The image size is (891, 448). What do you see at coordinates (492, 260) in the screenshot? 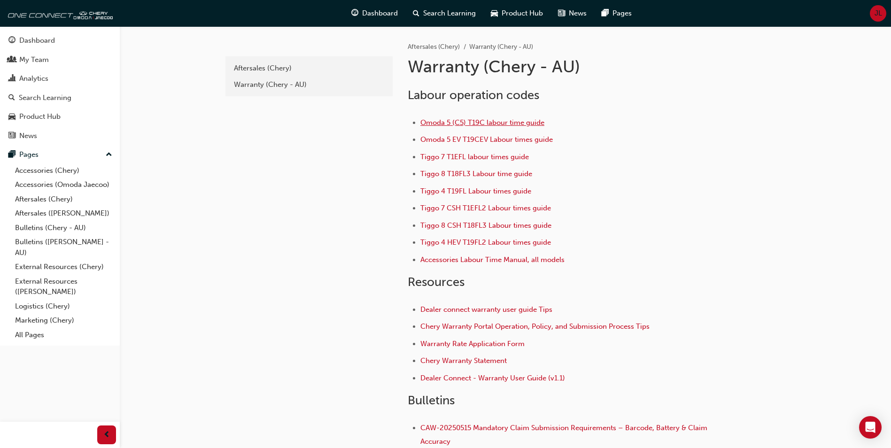
I see `a: Accessories Labour Time Manual, all models` at bounding box center [492, 260].